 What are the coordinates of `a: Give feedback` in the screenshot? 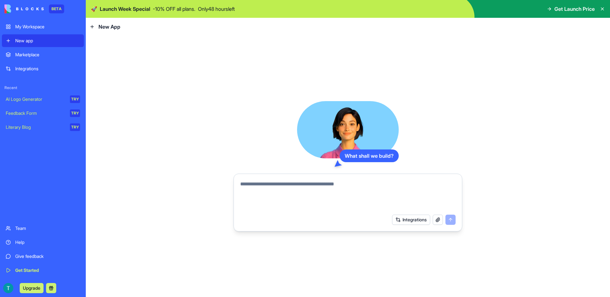 It's located at (43, 256).